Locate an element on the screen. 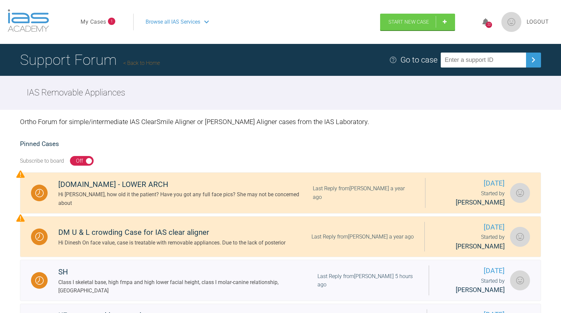  div: 22 is located at coordinates (489, 25).